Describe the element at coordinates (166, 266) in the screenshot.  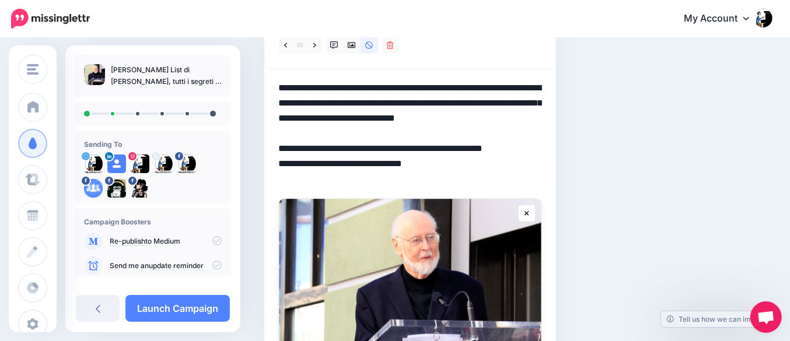
I see `p: Send me an` at that location.